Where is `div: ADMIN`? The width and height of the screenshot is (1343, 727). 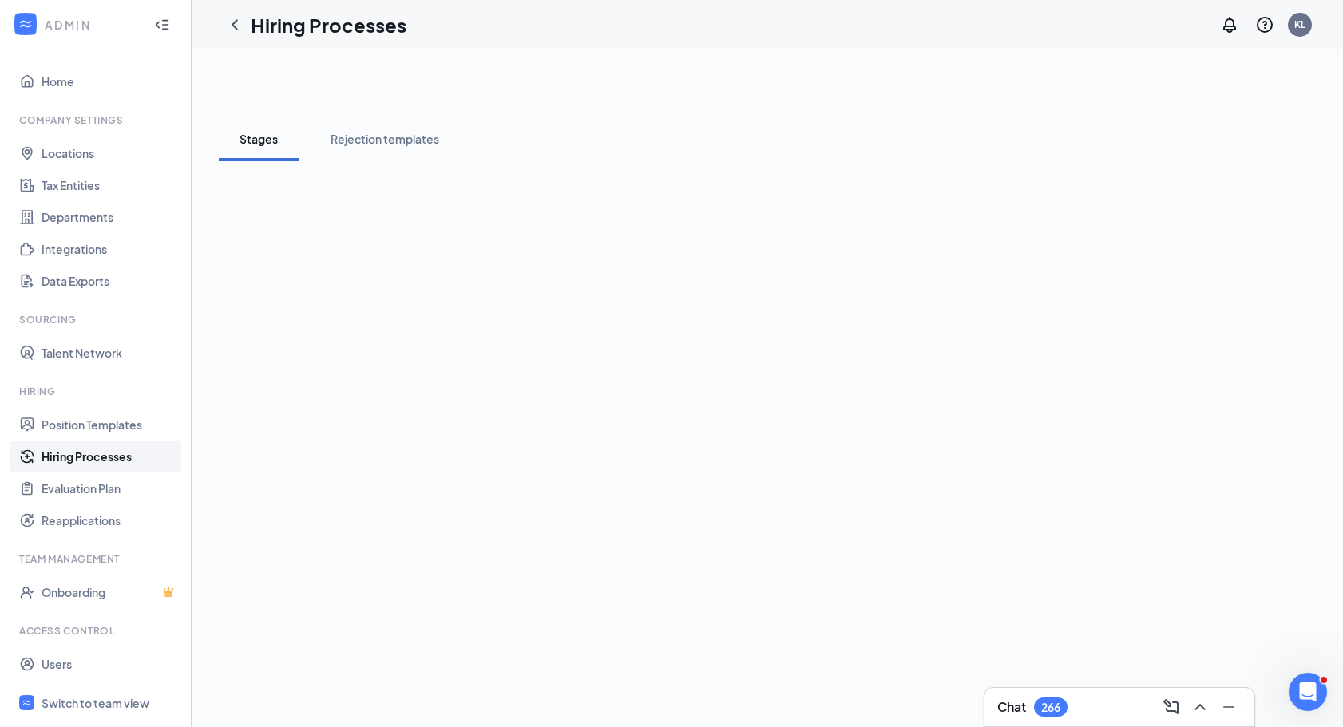 div: ADMIN is located at coordinates (92, 25).